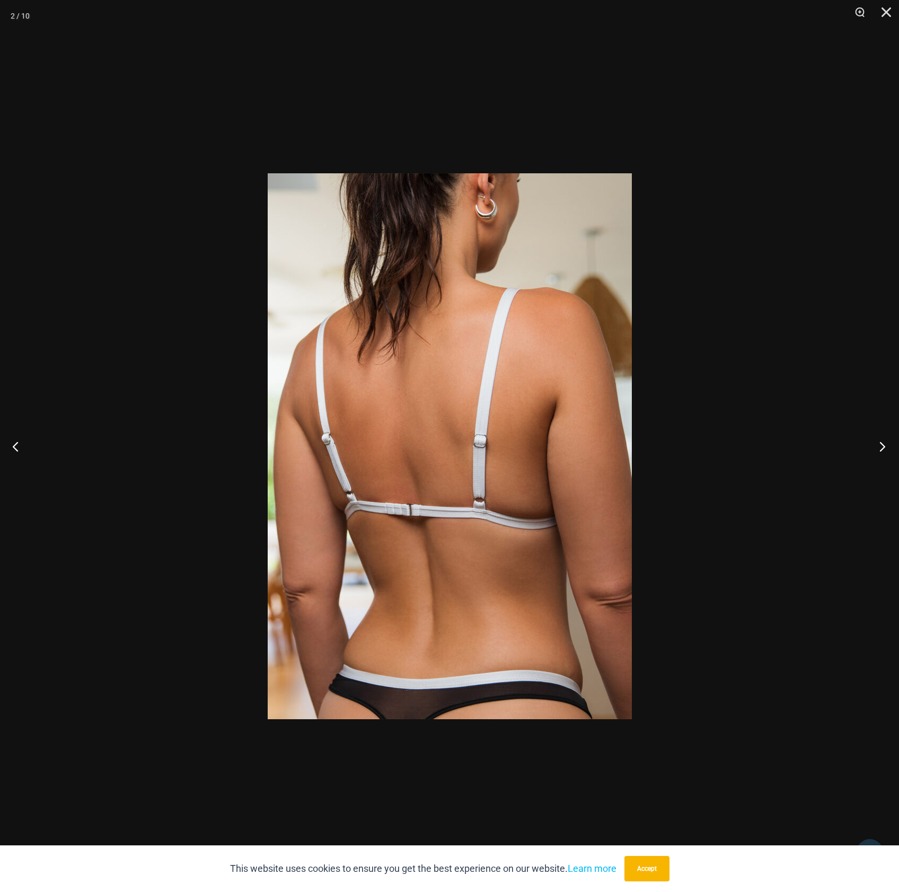 The width and height of the screenshot is (899, 892). I want to click on button: Next, so click(879, 446).